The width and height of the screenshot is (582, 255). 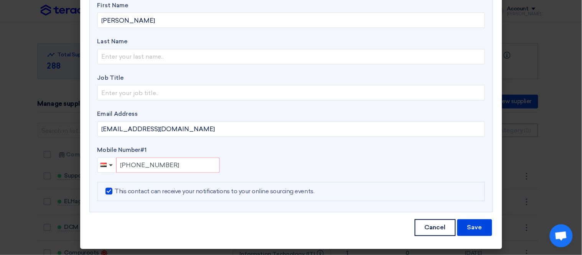 What do you see at coordinates (291, 150) in the screenshot?
I see `label: Mobile Number #1` at bounding box center [291, 150].